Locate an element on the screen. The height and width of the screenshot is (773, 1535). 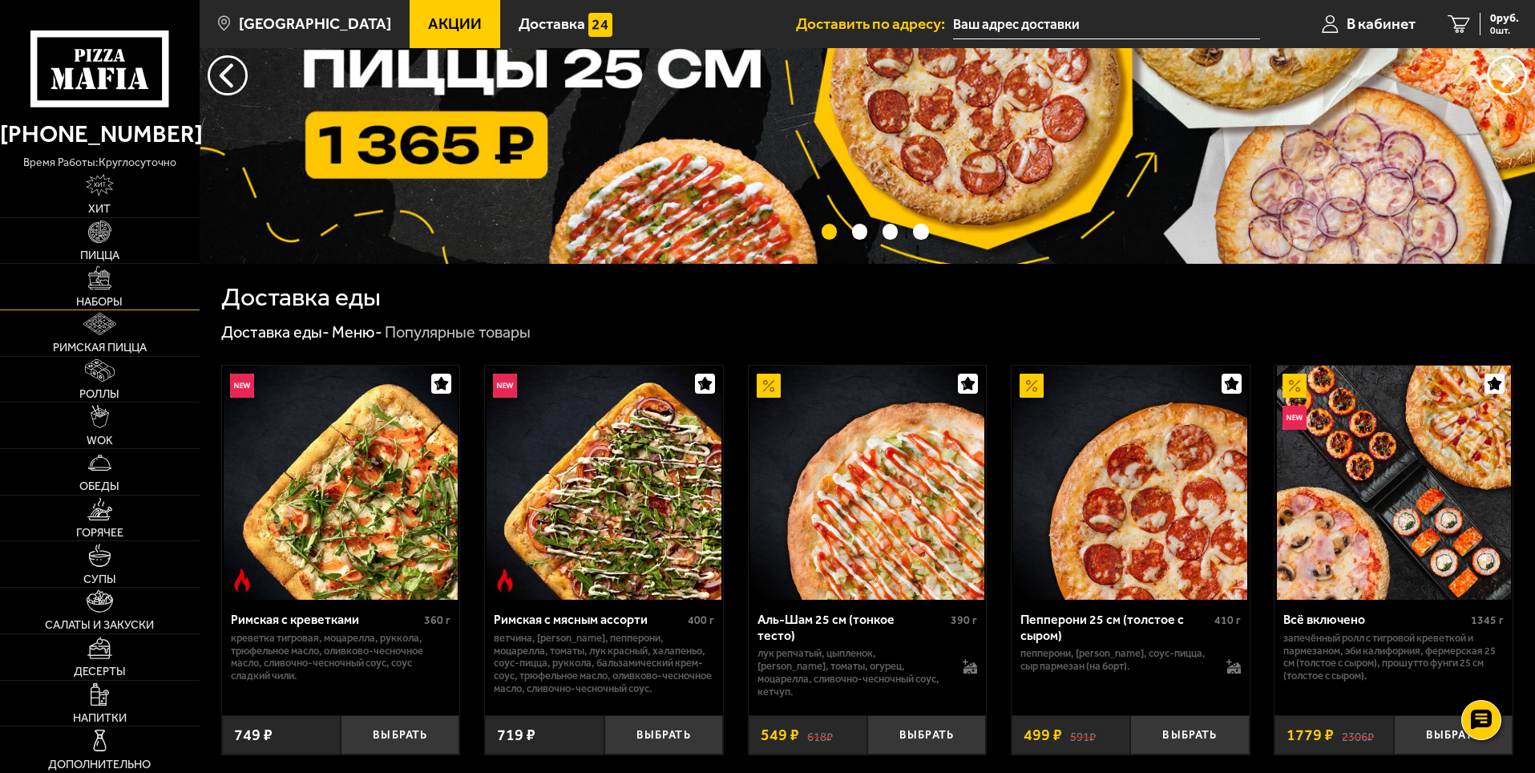
span: 360 г is located at coordinates (437, 619).